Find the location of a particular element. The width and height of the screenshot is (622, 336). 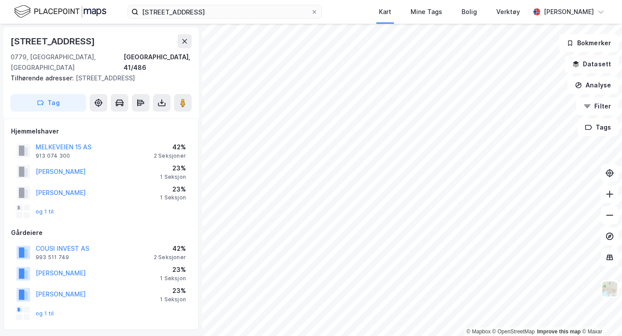

div: Gårdeiere is located at coordinates (101, 233).